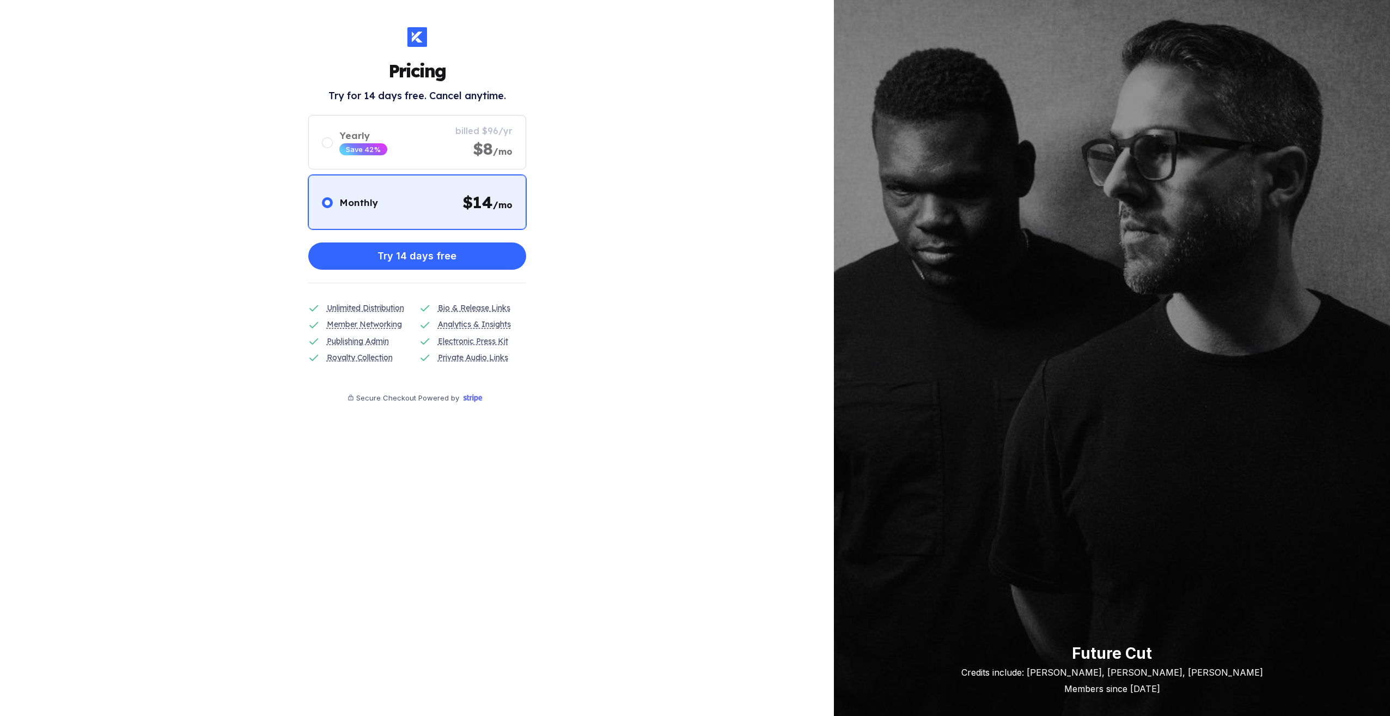 This screenshot has width=1390, height=716. What do you see at coordinates (484, 131) in the screenshot?
I see `div: billed $96/yr` at bounding box center [484, 131].